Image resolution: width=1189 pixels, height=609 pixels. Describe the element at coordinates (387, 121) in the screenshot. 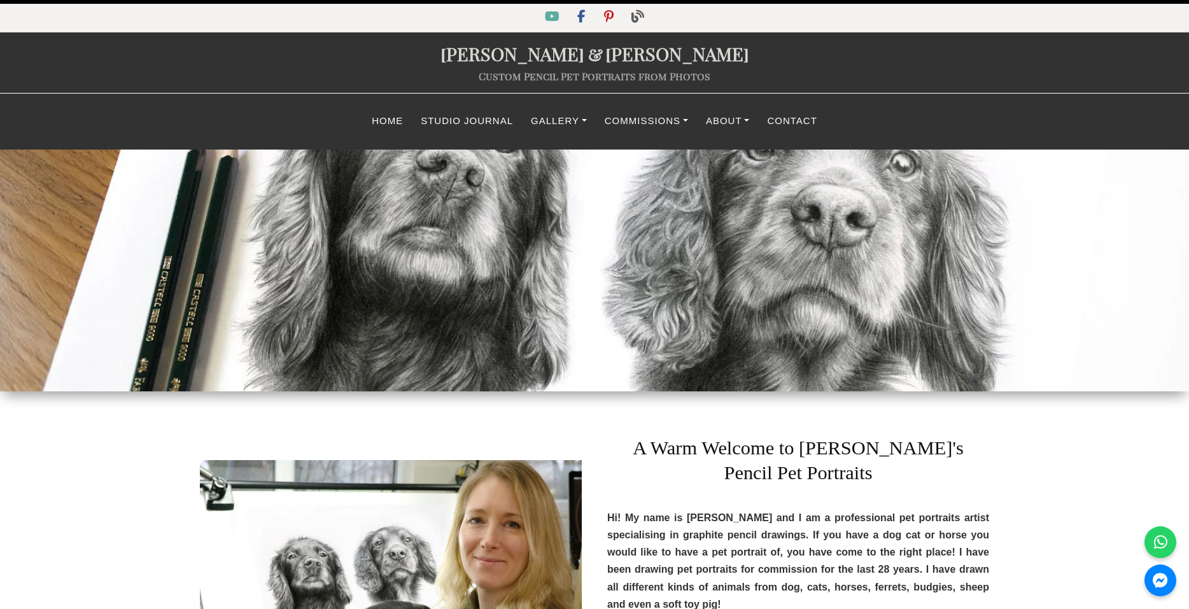

I see `a: Home` at that location.